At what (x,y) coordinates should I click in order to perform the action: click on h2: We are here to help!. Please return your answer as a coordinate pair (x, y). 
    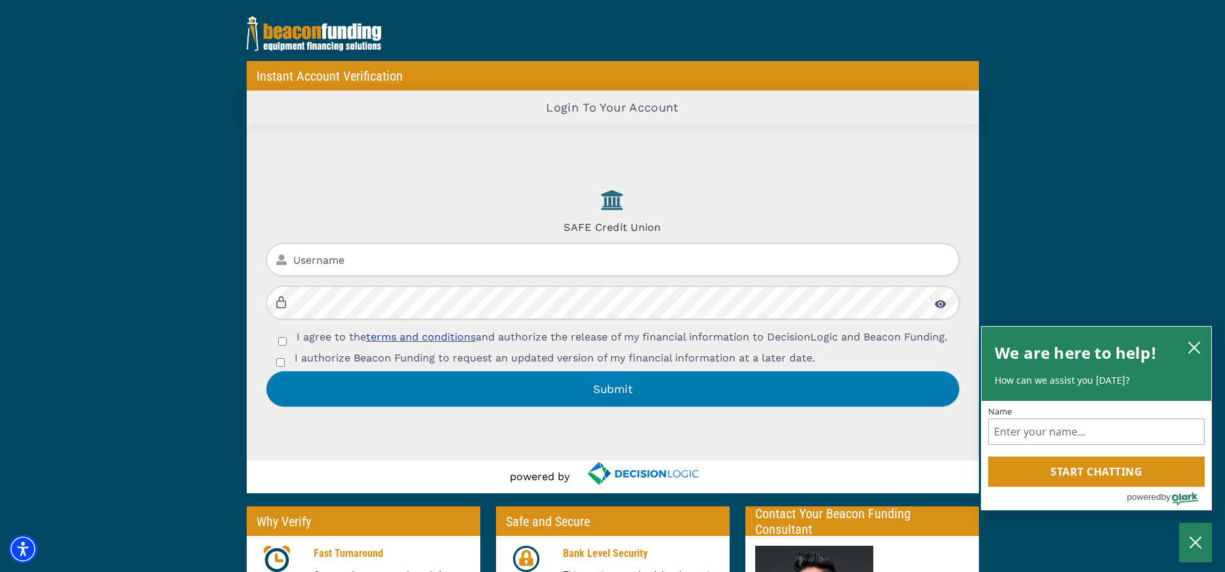
    Looking at the image, I should click on (1076, 353).